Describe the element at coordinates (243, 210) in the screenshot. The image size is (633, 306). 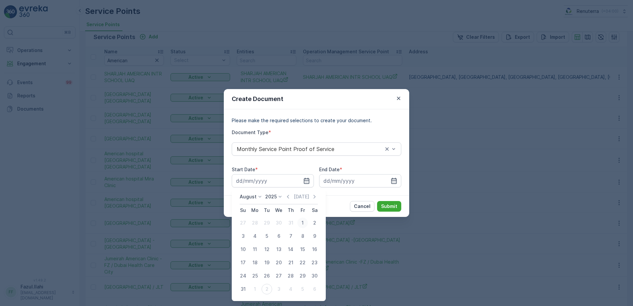
I see `th: Sunday` at that location.